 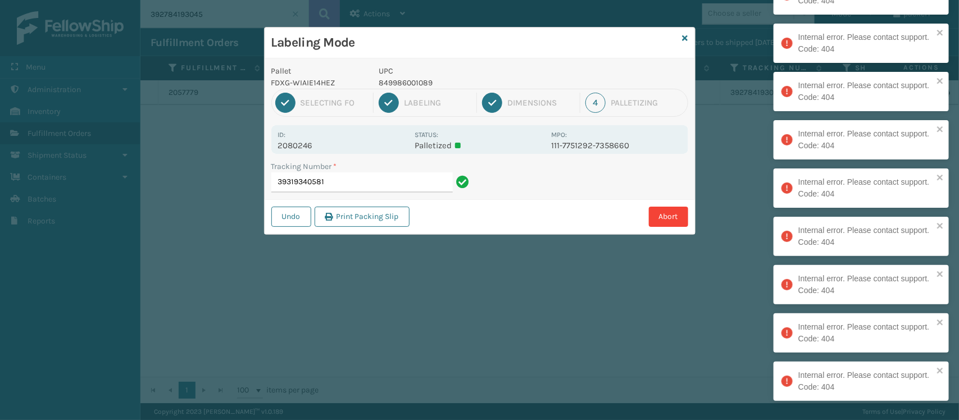 What do you see at coordinates (616, 145) in the screenshot?
I see `p: 111-7751292-7358660` at bounding box center [616, 145].